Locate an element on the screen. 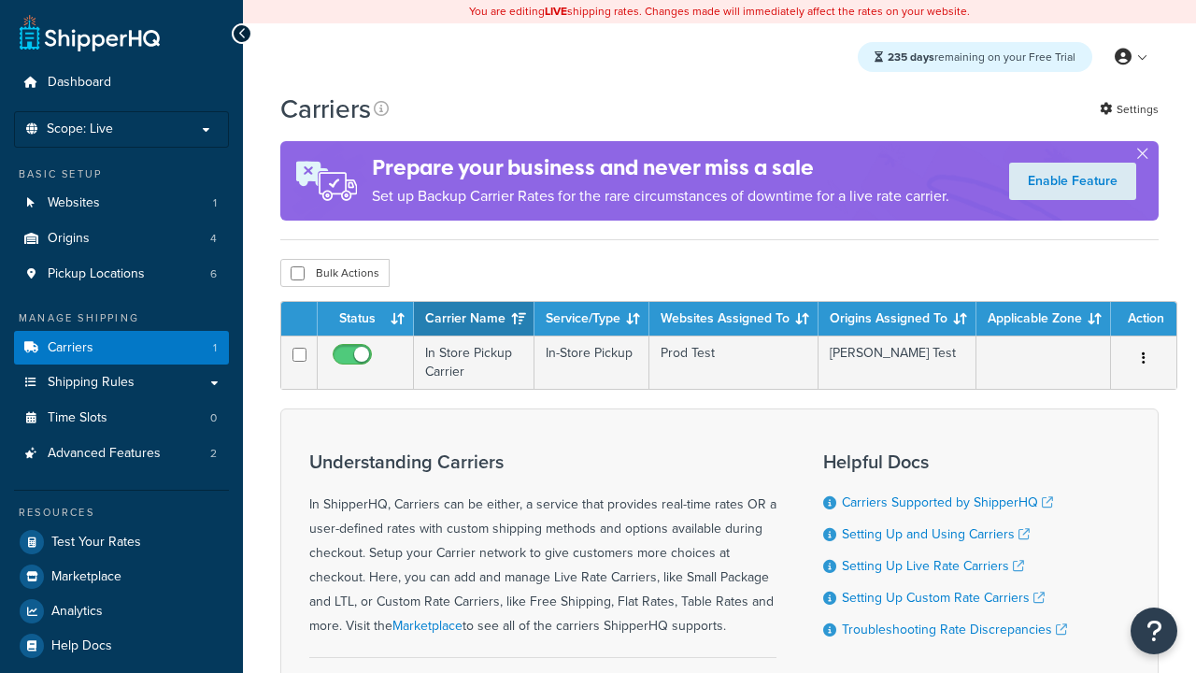  a: Enable Feature is located at coordinates (1073, 181).